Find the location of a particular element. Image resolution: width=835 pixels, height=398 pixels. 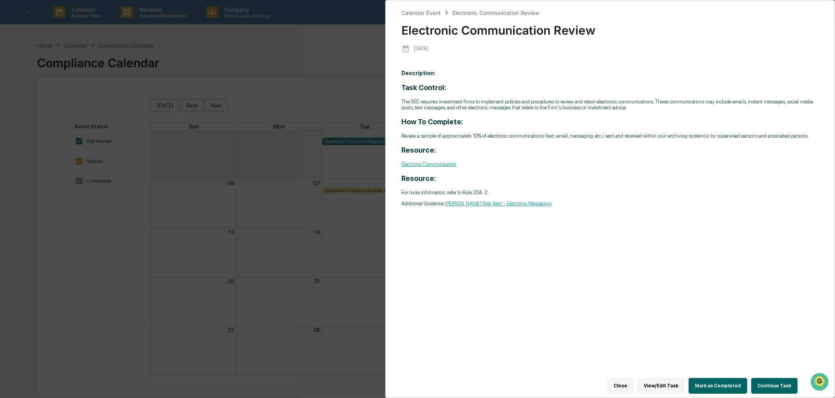

a: Continue Task is located at coordinates (775, 386).